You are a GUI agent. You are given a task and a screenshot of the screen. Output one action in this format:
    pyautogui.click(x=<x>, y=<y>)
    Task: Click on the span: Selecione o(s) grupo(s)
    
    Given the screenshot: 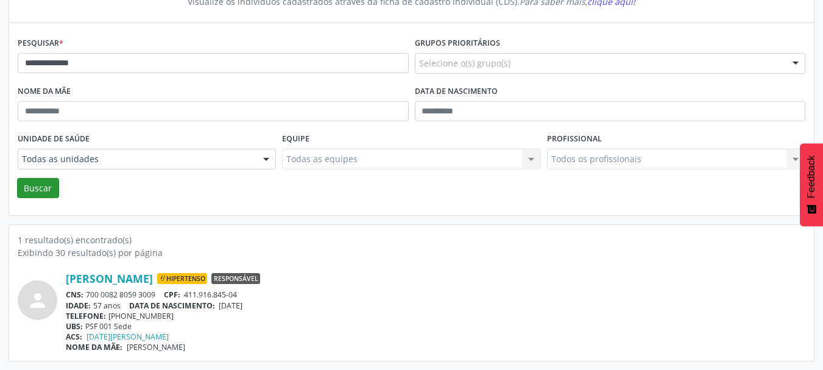 What is the action you would take?
    pyautogui.click(x=465, y=63)
    